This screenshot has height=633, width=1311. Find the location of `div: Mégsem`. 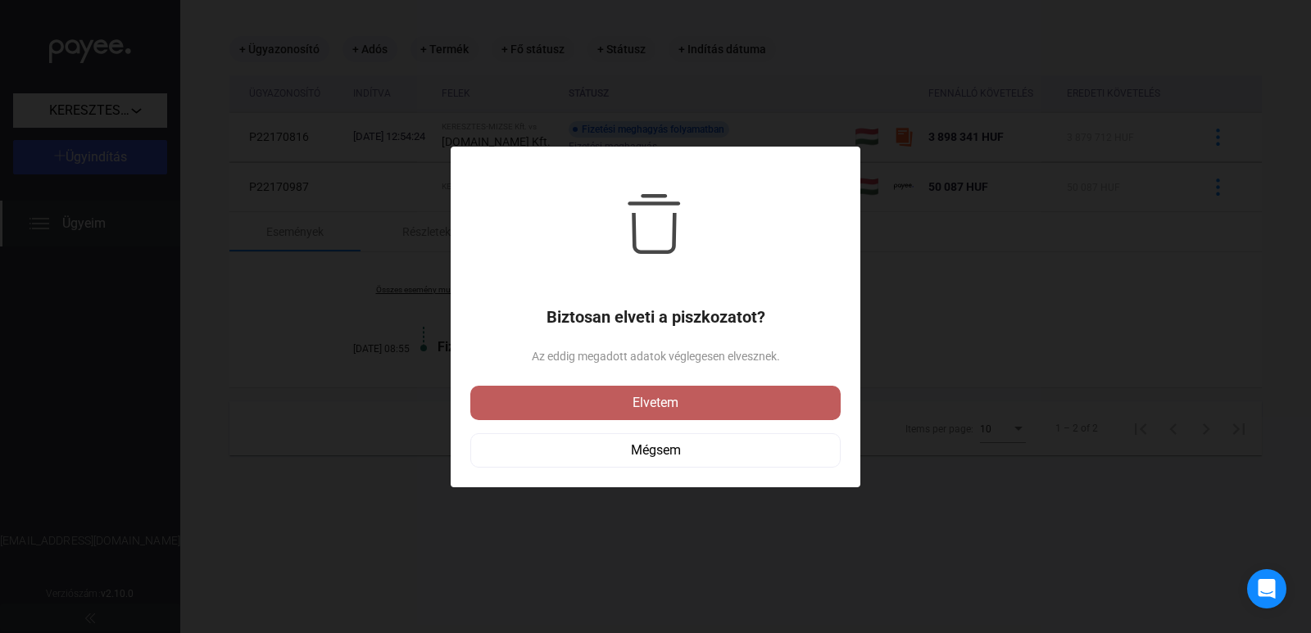

div: Mégsem is located at coordinates (656, 451).